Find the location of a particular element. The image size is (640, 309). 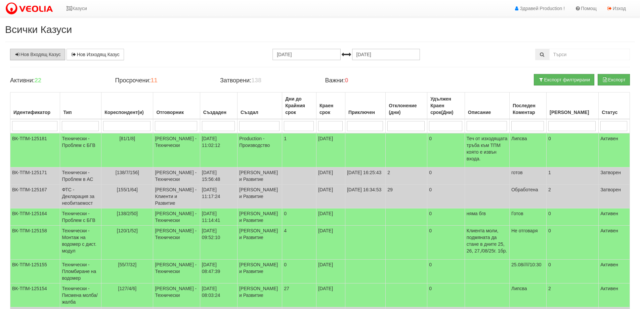

div: Приключен is located at coordinates (365, 112).